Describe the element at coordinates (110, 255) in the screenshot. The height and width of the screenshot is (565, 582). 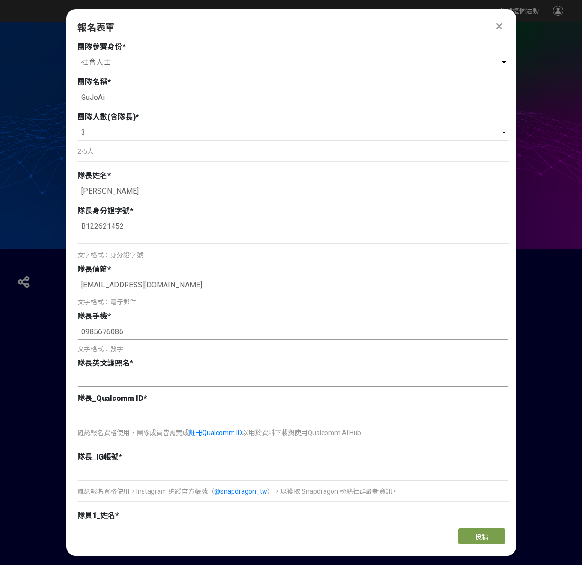
I see `span: 文字格式：身分證字號` at that location.